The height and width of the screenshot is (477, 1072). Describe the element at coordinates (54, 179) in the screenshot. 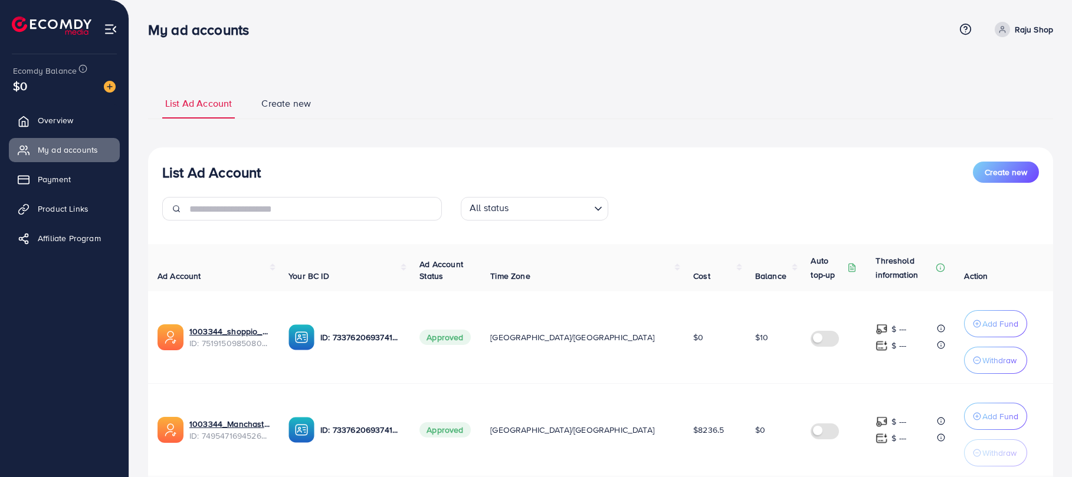

I see `span: Payment` at that location.